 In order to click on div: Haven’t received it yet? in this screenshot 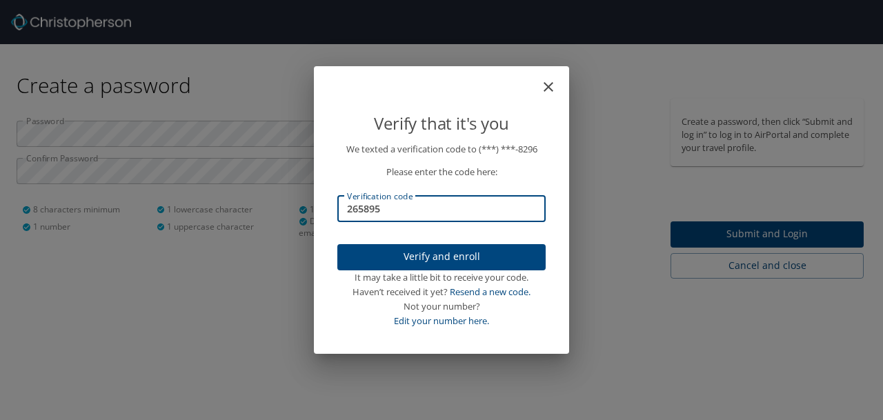, I will do `click(442, 292)`.